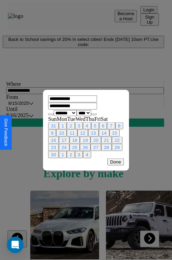 The width and height of the screenshot is (172, 260). Describe the element at coordinates (53, 125) in the screenshot. I see `button: 31` at that location.